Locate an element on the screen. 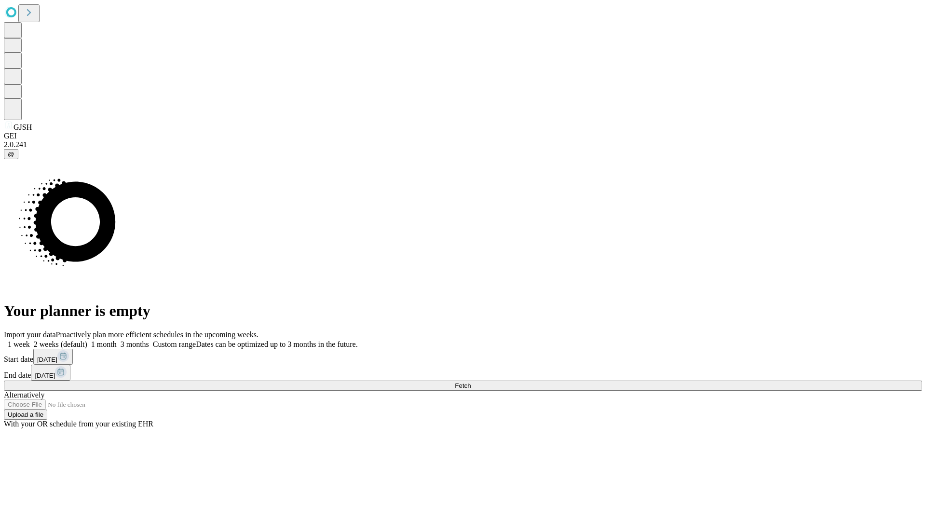 The height and width of the screenshot is (521, 926). span: With your OR schedule from your existing EHR is located at coordinates (79, 424).